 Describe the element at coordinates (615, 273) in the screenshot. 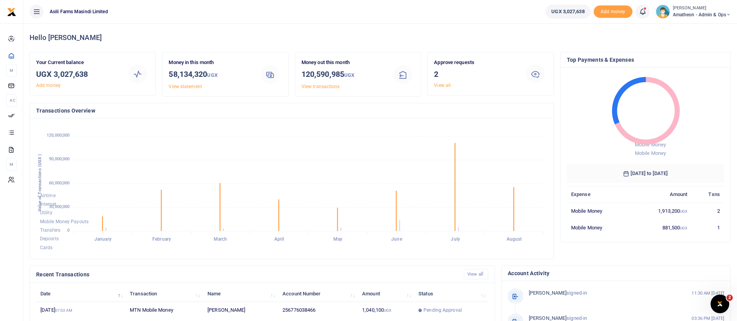

I see `h4: Account Activity` at that location.